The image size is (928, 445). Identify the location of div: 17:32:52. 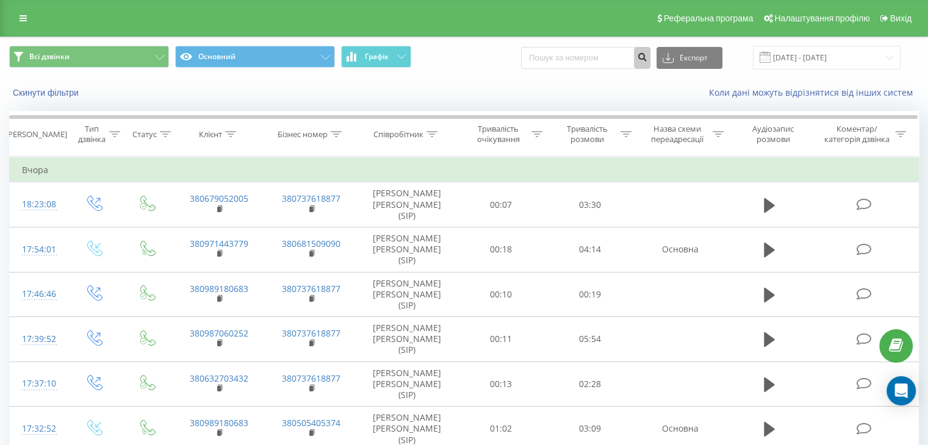
(38, 429).